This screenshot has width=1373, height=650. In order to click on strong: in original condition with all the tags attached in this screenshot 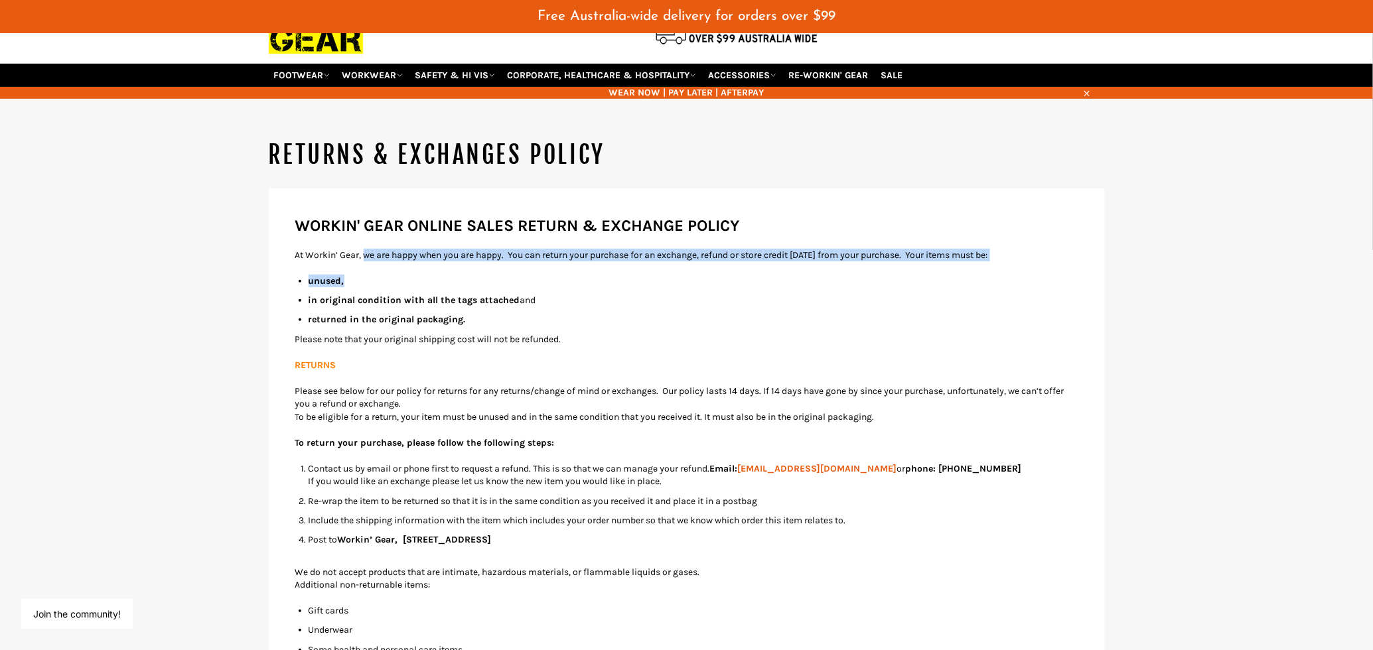, I will do `click(414, 300)`.